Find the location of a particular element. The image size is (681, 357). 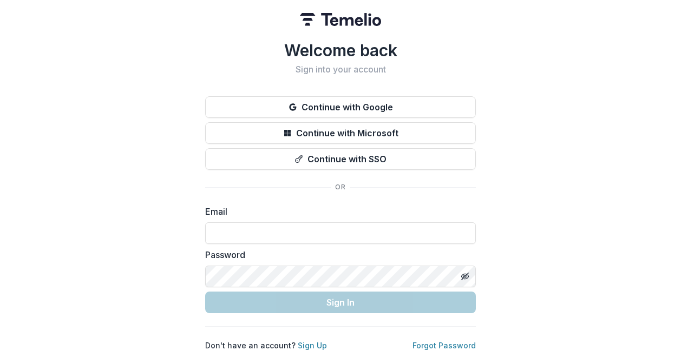

a: Sign Up is located at coordinates (312, 345).